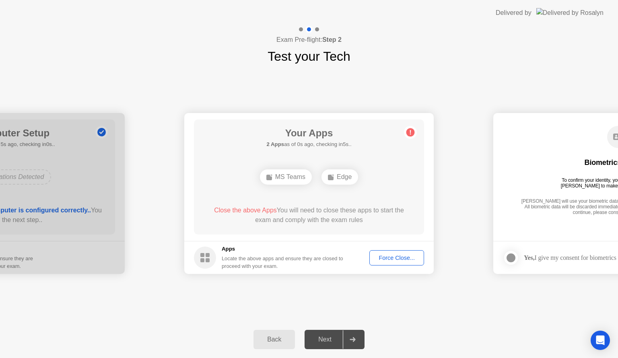 The height and width of the screenshot is (358, 618). I want to click on h4: Exam Pre-flight:, so click(309, 40).